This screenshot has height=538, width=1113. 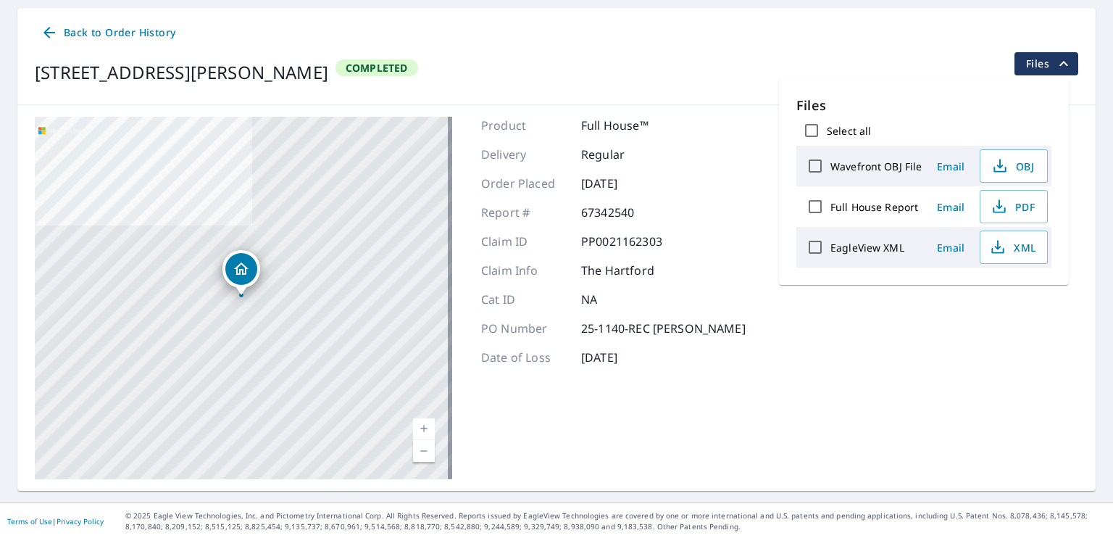 What do you see at coordinates (108, 33) in the screenshot?
I see `a: Back to Order History` at bounding box center [108, 33].